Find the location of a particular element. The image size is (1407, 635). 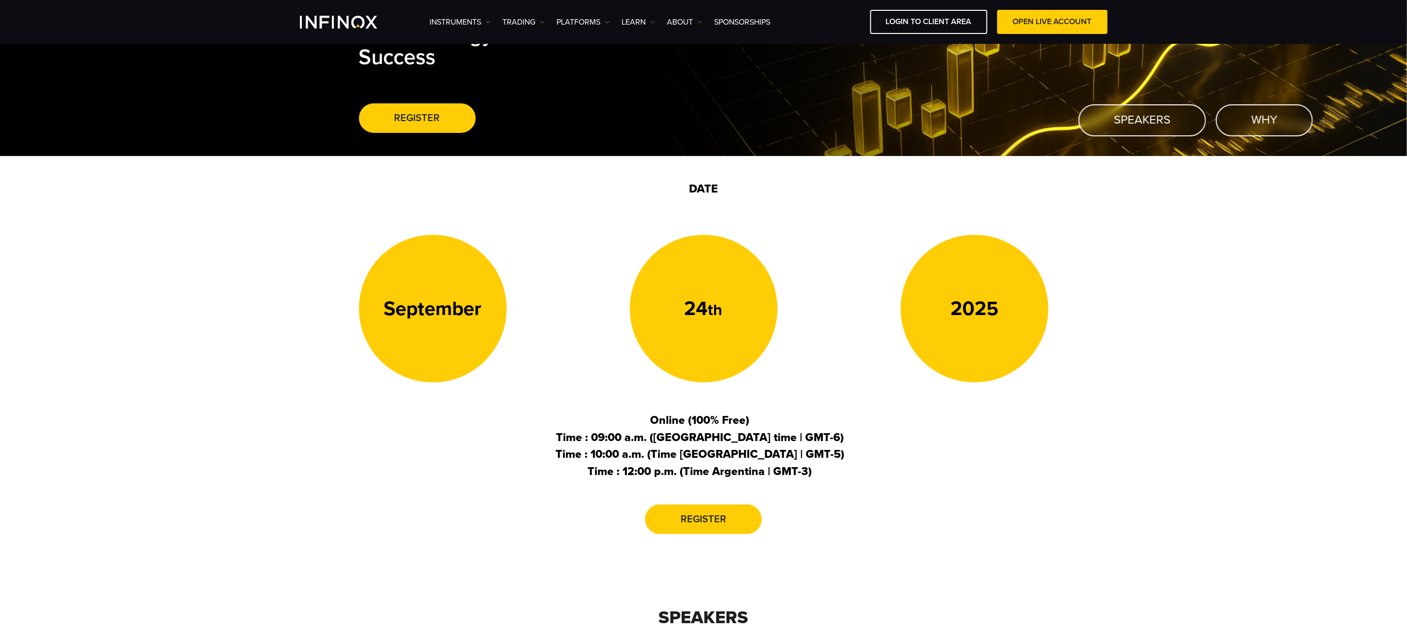

a: ABOUT is located at coordinates (684, 22).